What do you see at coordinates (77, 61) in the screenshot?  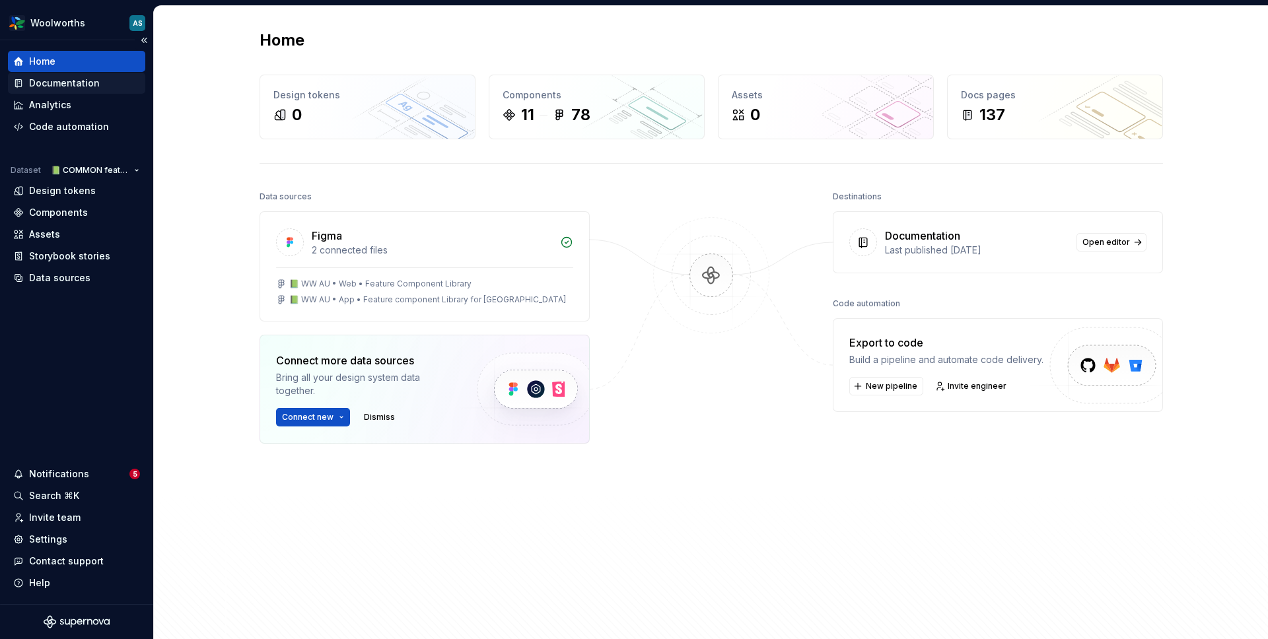 I see `a: Home` at bounding box center [77, 61].